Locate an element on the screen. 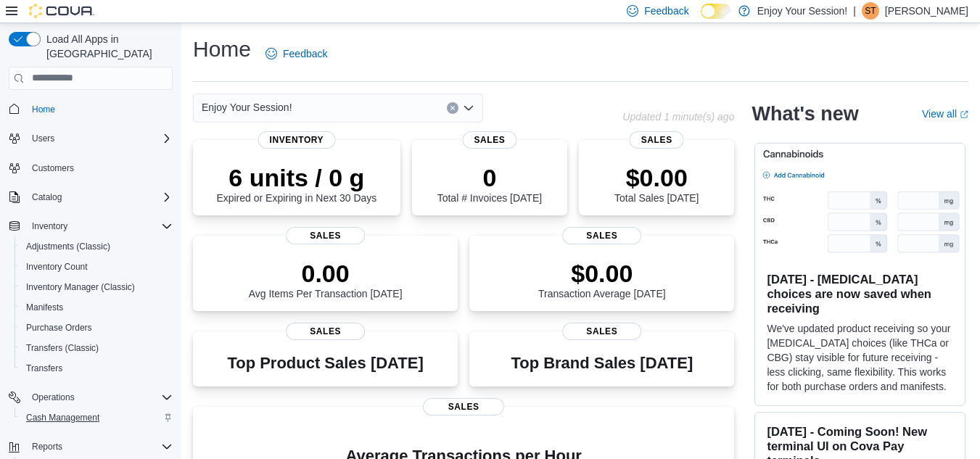 This screenshot has height=459, width=980. a: Customers is located at coordinates (53, 168).